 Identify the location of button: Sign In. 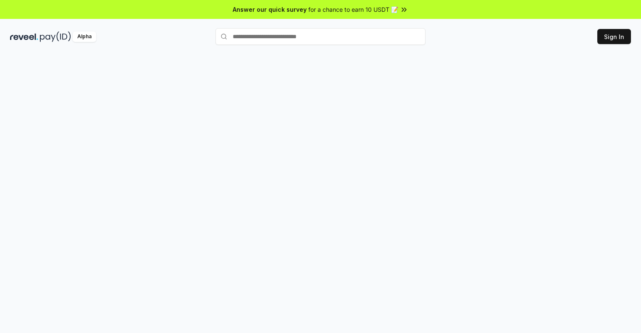
(615, 37).